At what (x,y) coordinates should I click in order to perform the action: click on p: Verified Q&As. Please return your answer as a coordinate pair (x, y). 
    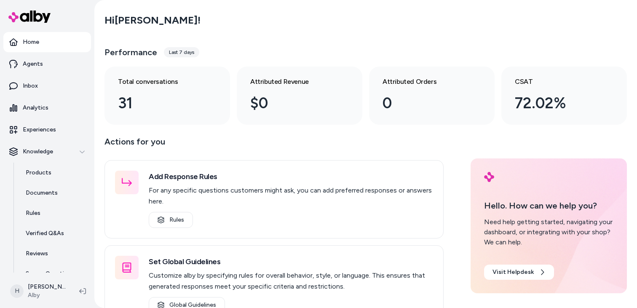
    Looking at the image, I should click on (45, 233).